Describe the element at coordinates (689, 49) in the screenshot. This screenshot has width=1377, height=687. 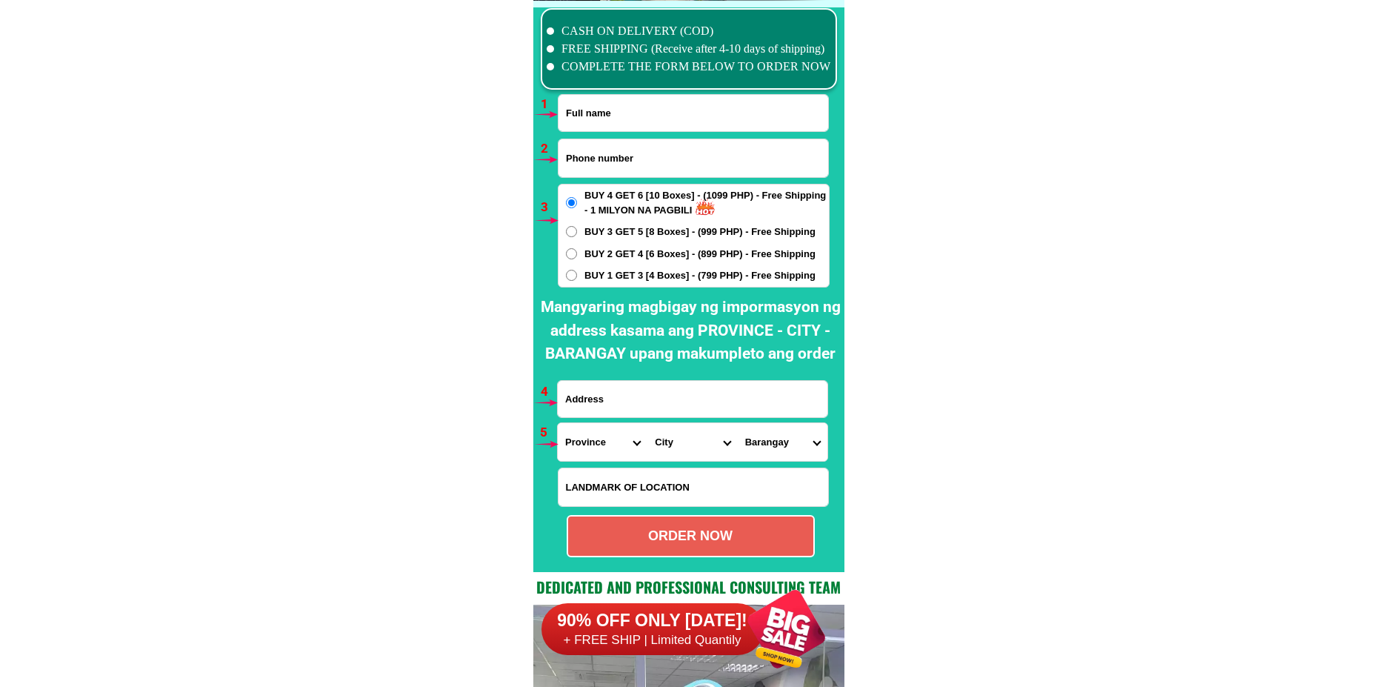
I see `li: FREE SHIPPING (Receive after 4-10 days of shipping)` at that location.